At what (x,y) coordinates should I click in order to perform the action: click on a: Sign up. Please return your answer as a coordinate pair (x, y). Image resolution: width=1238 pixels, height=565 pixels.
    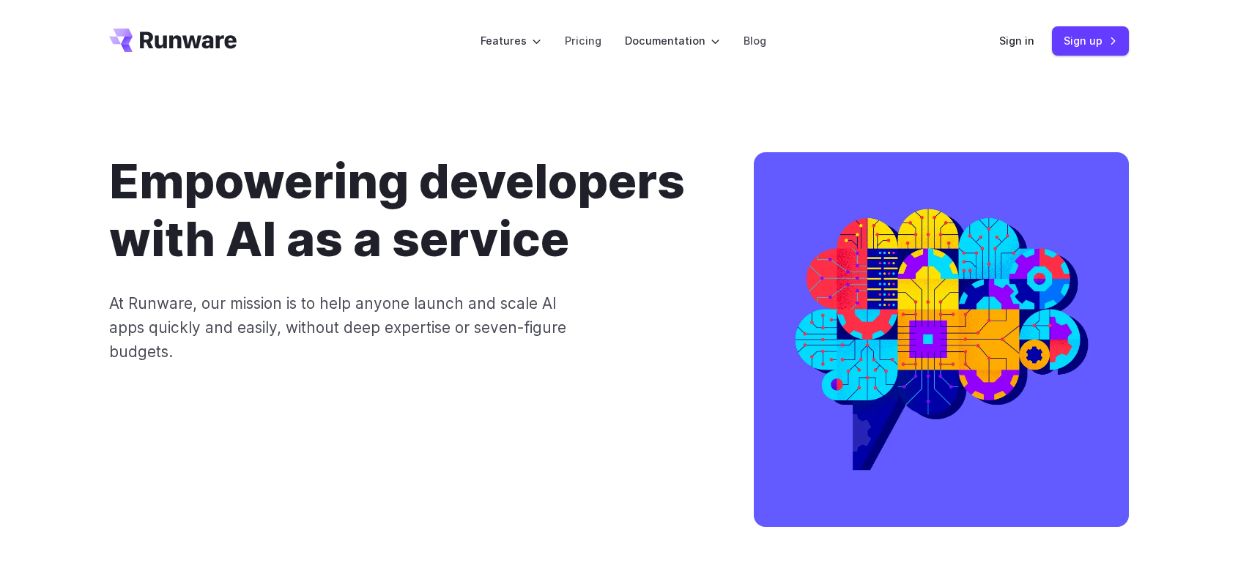
    Looking at the image, I should click on (1090, 40).